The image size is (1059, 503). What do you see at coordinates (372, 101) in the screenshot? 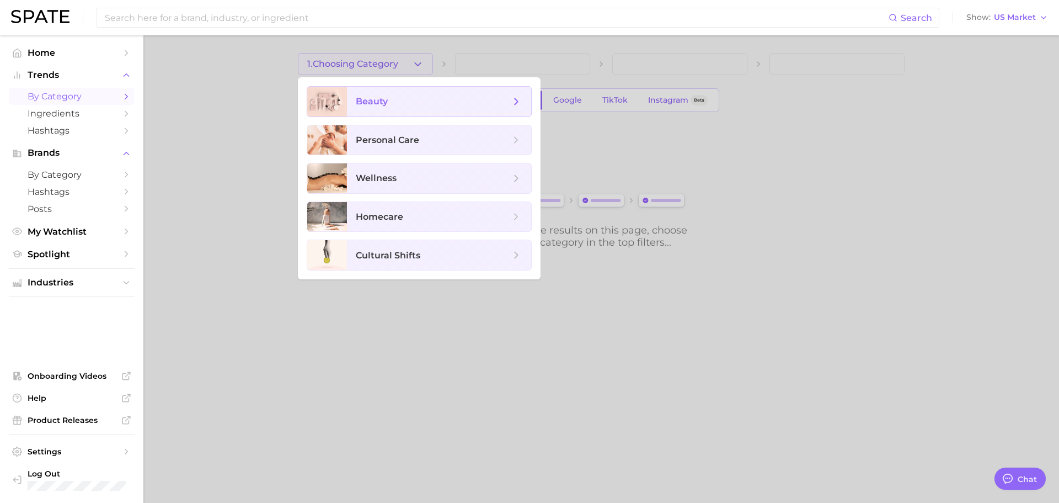
I see `span: beauty` at bounding box center [372, 101].